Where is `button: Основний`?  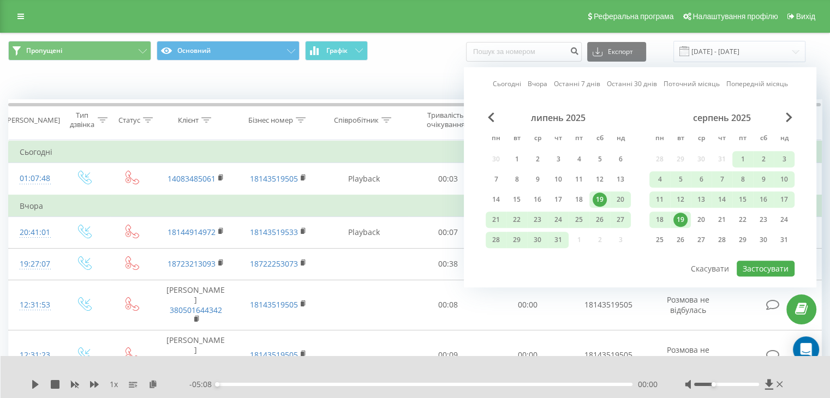
button: Основний is located at coordinates (228, 51).